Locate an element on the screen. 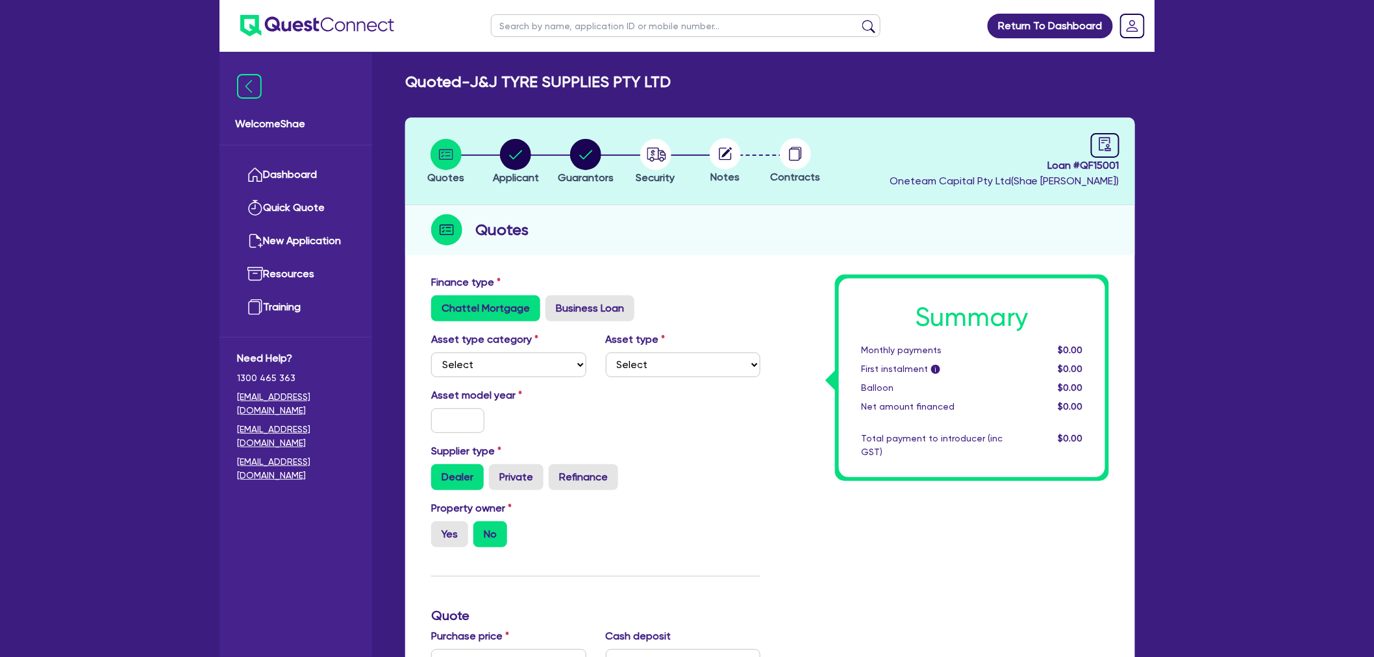 Image resolution: width=1374 pixels, height=657 pixels. span: i is located at coordinates (936, 370).